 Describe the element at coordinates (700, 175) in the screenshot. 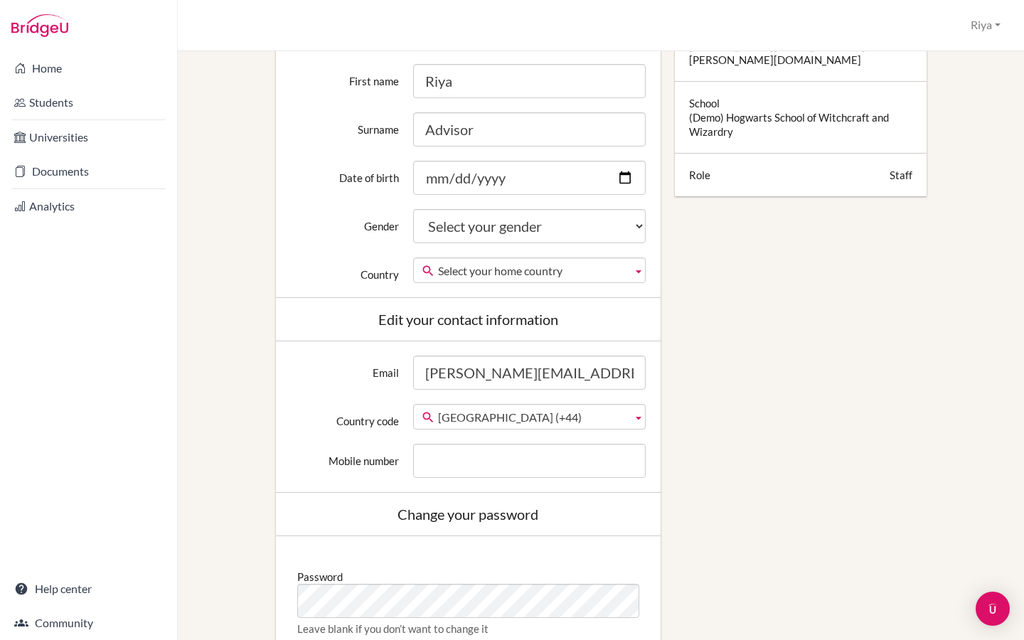

I see `div: Role` at that location.